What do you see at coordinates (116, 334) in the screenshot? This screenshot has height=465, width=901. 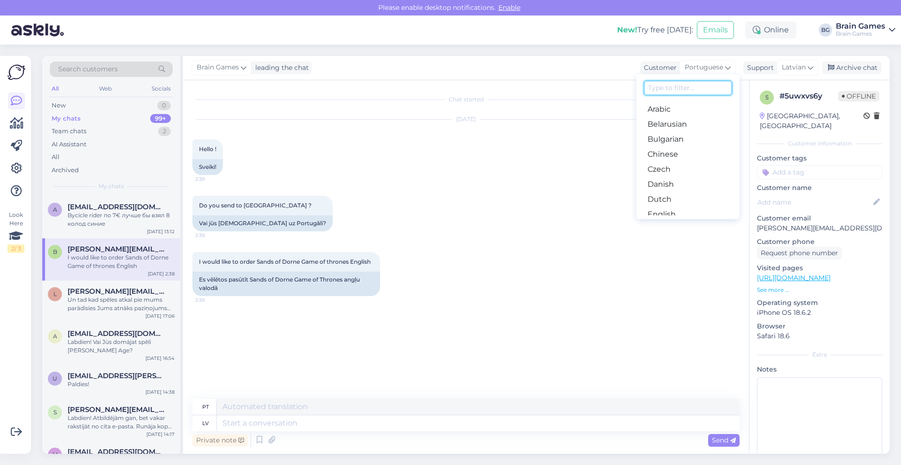 I see `span: agnija.sladze@gmail.com` at bounding box center [116, 334].